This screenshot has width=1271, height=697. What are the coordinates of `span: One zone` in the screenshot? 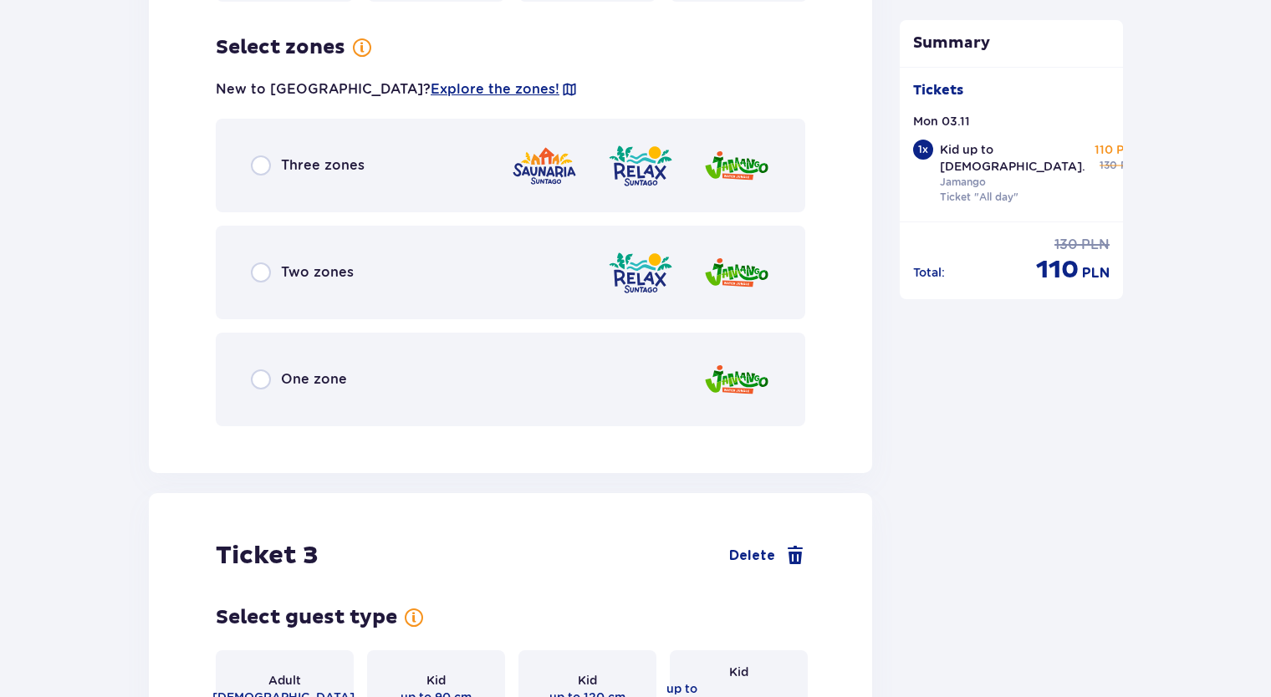 It's located at (314, 380).